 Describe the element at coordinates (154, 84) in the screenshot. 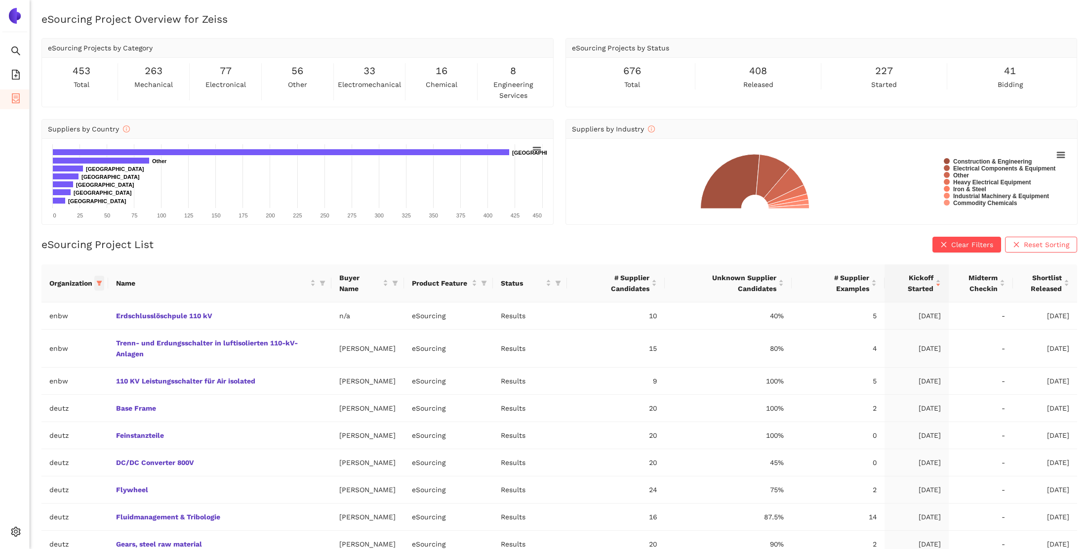

I see `span: mechanical` at that location.